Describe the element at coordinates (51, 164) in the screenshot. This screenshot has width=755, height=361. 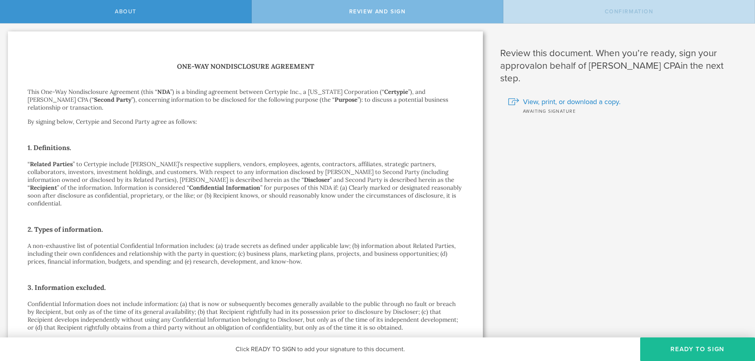
I see `strong: Related Parties` at that location.